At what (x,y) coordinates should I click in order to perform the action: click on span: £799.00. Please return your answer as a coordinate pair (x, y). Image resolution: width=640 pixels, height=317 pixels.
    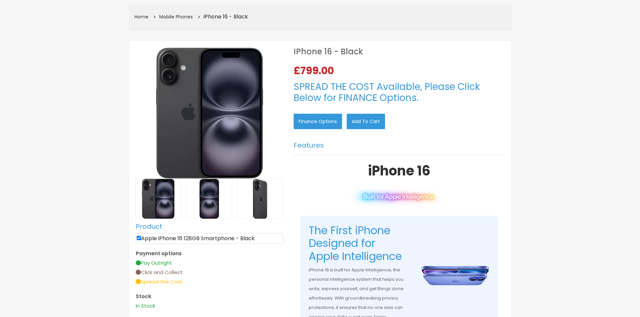
    Looking at the image, I should click on (315, 71).